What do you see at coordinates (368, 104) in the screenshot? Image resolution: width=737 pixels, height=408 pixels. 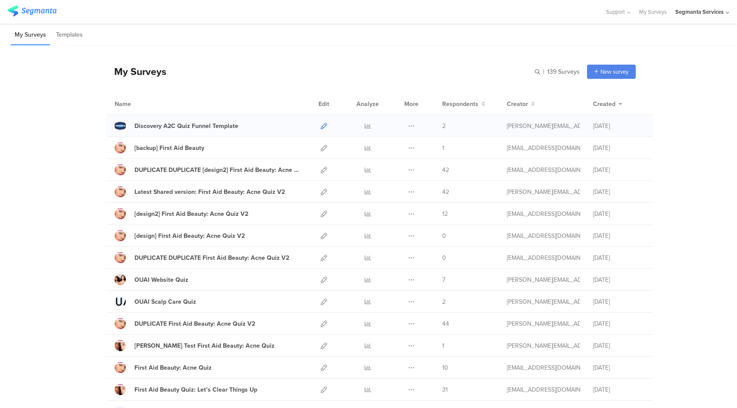 I see `div: Analyze` at bounding box center [368, 104].